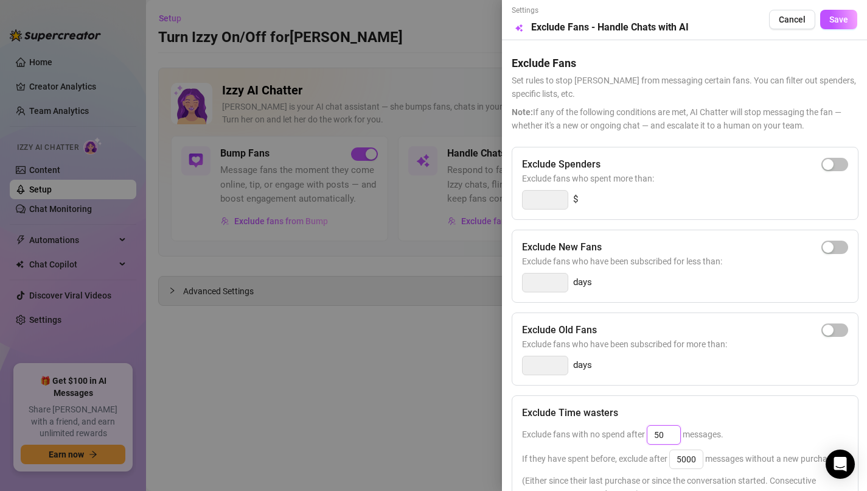 The width and height of the screenshot is (867, 491). I want to click on span: Exclude fans who spent more than:, so click(685, 178).